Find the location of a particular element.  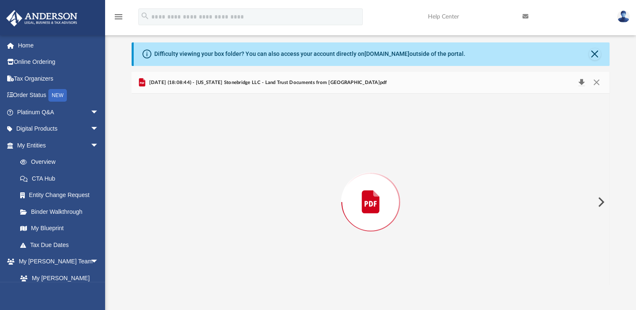

a: Entity Change Request is located at coordinates (61, 195).